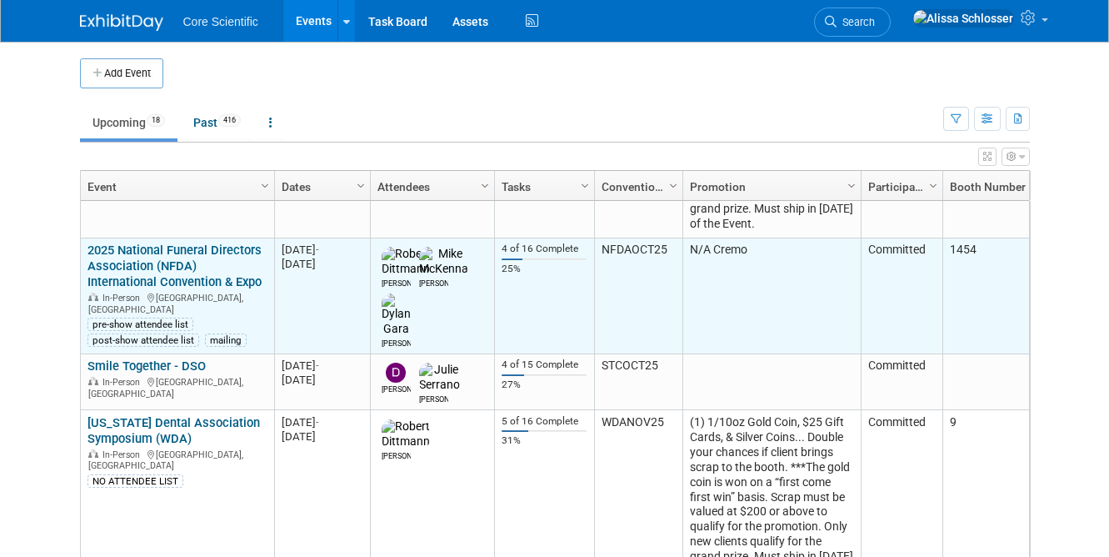  Describe the element at coordinates (544, 440) in the screenshot. I see `div: 31%` at that location.